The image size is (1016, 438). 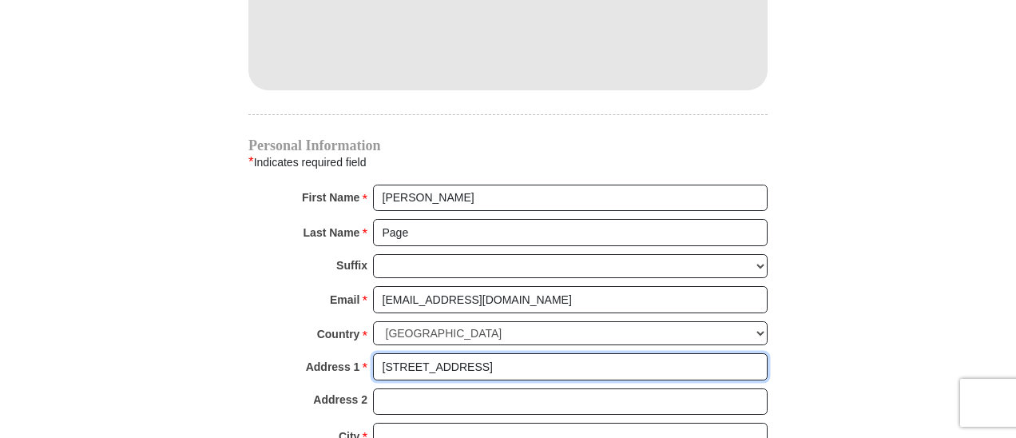 What do you see at coordinates (508, 162) in the screenshot?
I see `div: Indicates required field` at bounding box center [508, 162].